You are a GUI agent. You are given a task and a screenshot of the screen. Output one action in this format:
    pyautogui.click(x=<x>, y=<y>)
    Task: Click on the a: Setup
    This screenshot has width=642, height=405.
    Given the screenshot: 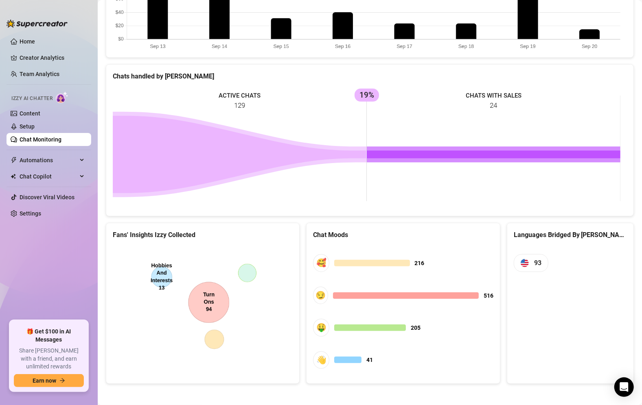 What is the action you would take?
    pyautogui.click(x=27, y=127)
    